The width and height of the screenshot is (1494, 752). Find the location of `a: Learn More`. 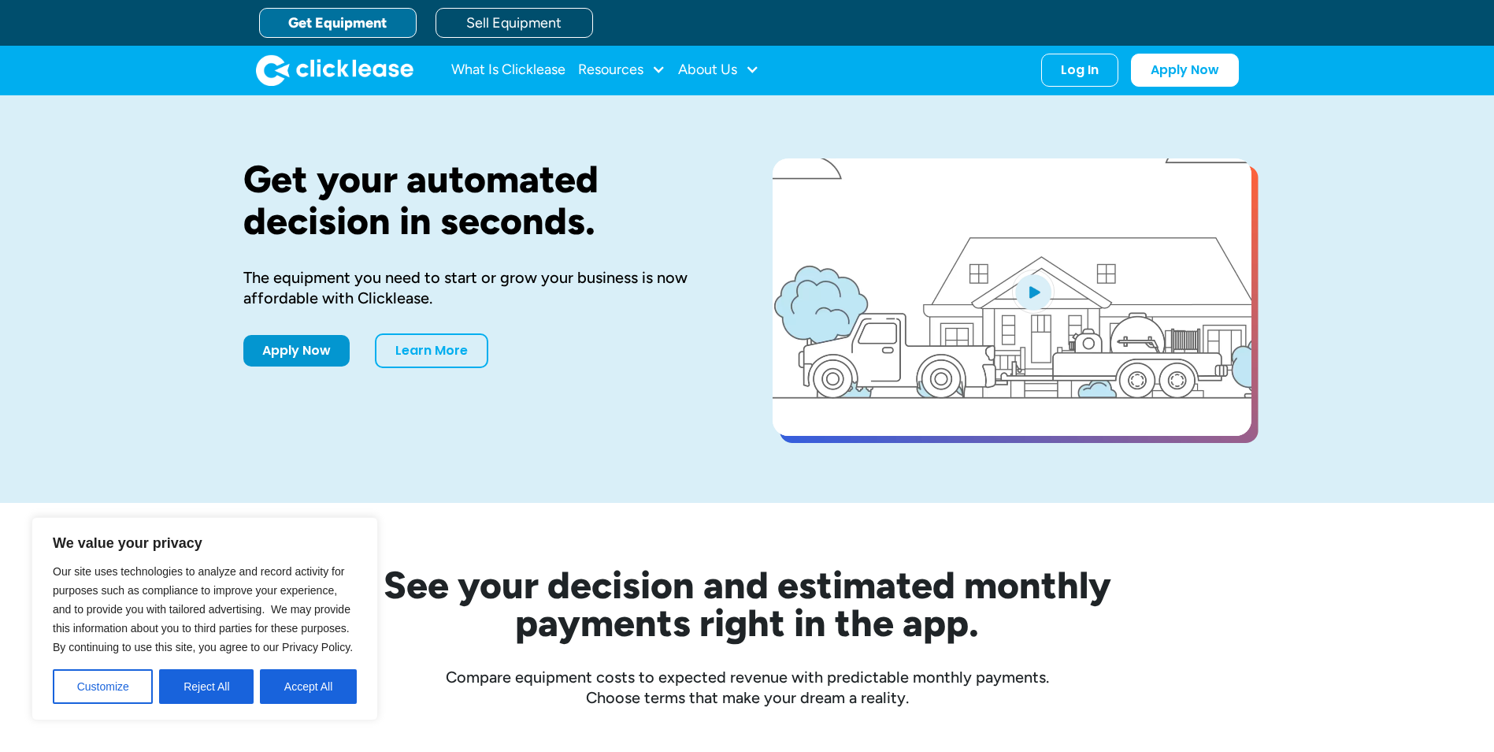

a: Learn More is located at coordinates (432, 351).